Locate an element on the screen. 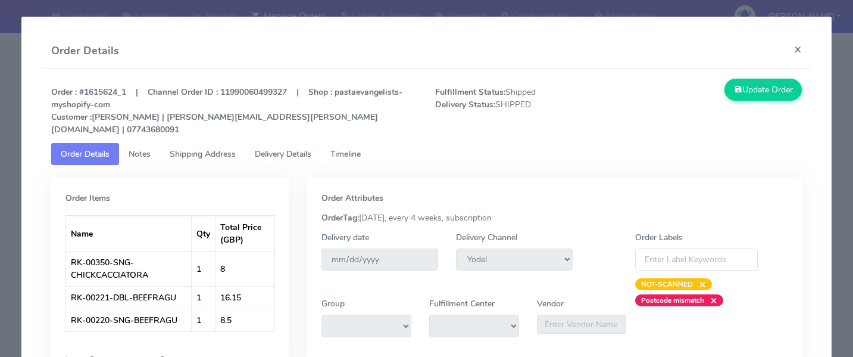  th: Name is located at coordinates (129, 233).